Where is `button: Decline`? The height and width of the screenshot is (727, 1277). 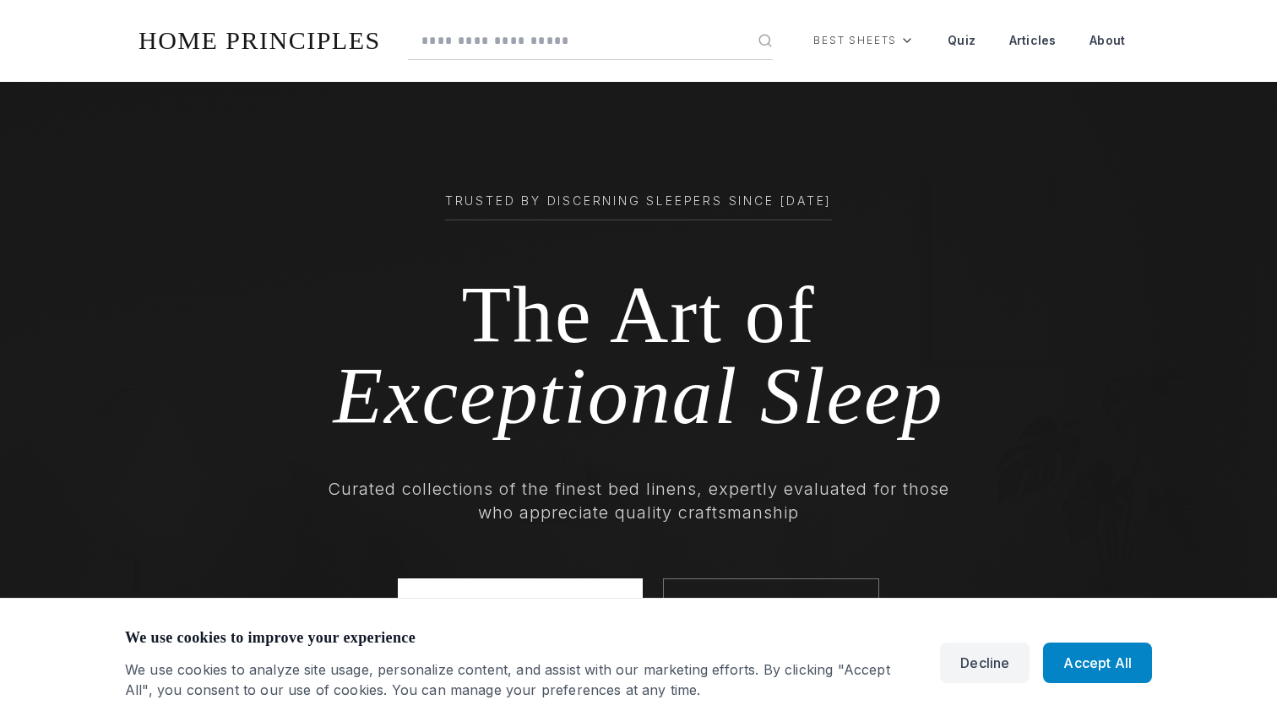
button: Decline is located at coordinates (984, 663).